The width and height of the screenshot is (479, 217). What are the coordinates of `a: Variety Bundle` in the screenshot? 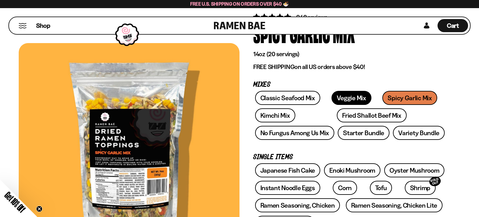 It's located at (419, 133).